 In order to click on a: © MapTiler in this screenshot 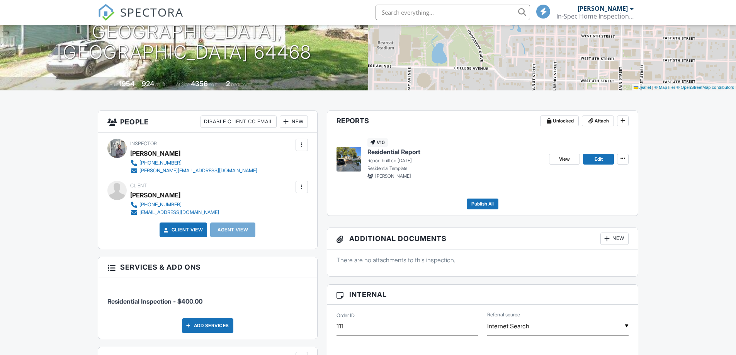, I will do `click(665, 87)`.